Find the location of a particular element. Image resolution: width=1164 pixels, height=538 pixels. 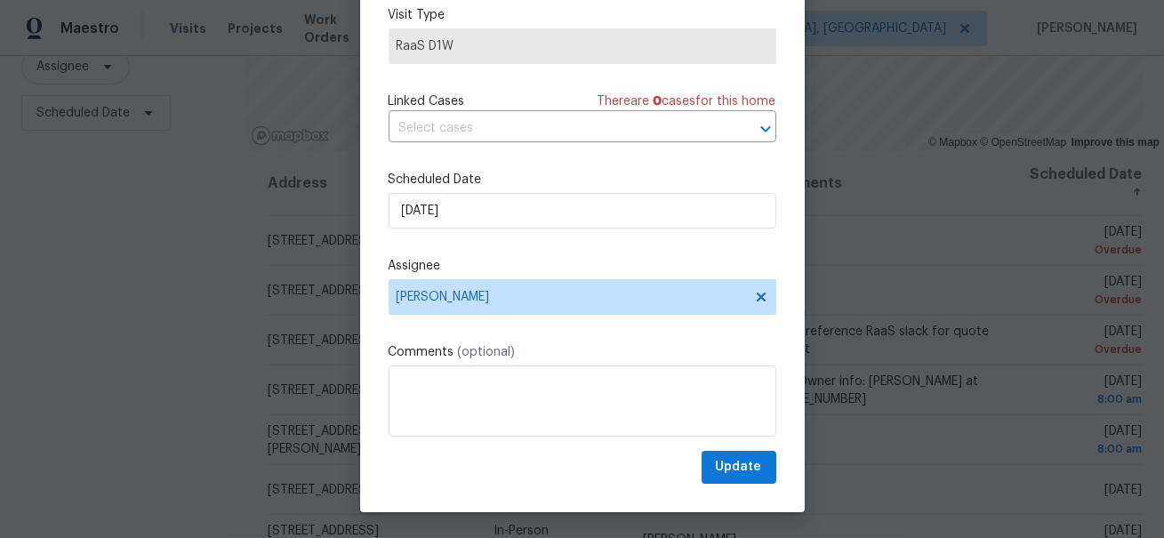

span: 0 is located at coordinates (658, 101).